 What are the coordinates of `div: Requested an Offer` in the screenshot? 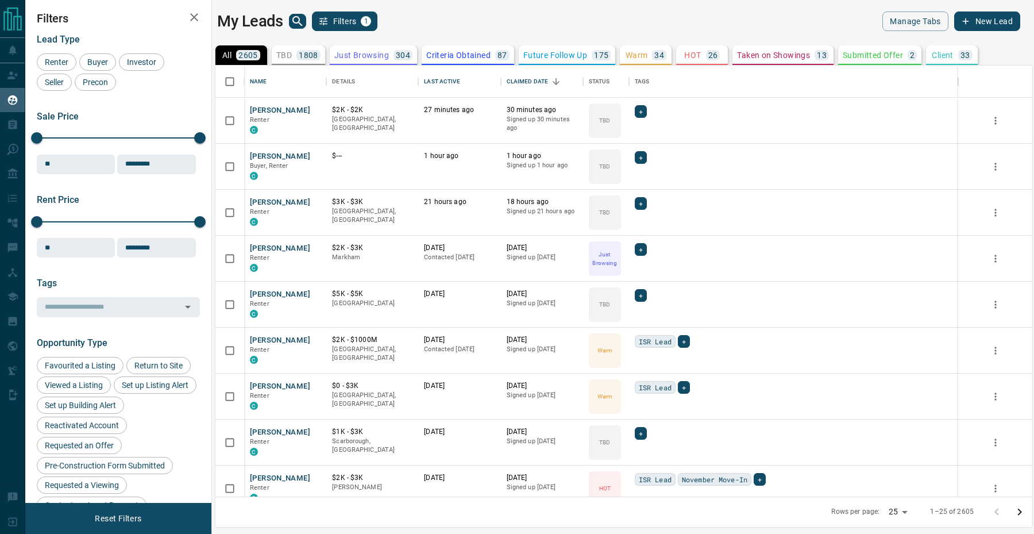 It's located at (79, 445).